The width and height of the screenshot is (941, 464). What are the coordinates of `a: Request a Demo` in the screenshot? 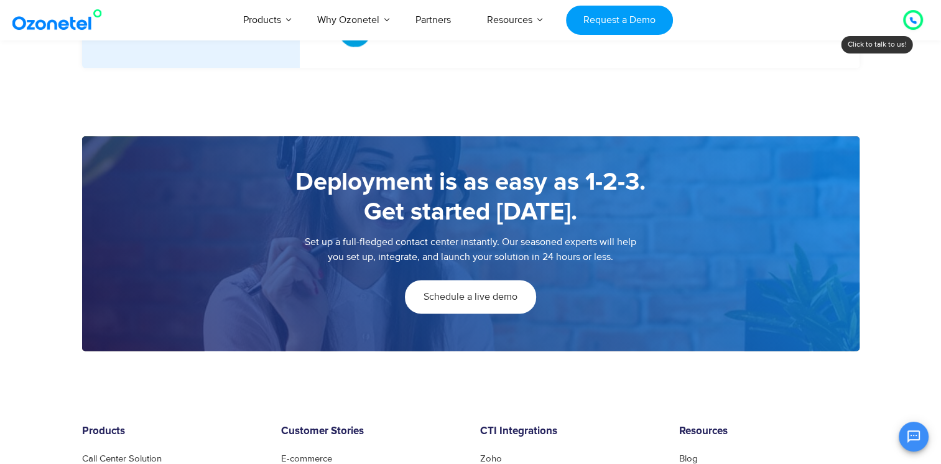 It's located at (619, 20).